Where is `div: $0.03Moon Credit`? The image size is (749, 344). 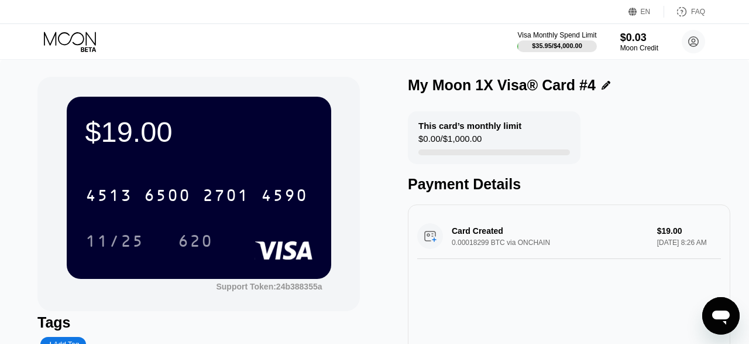 div: $0.03Moon Credit is located at coordinates (639, 42).